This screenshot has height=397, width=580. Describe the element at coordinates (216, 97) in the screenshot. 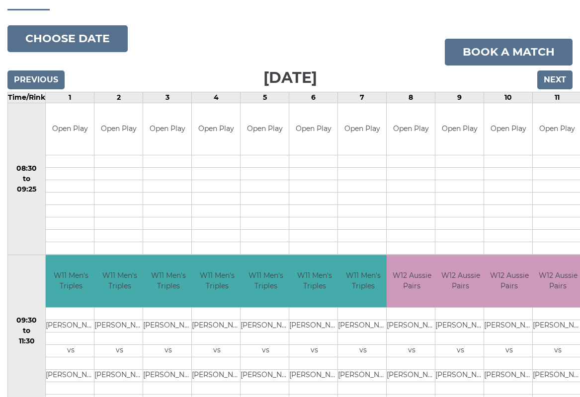

I see `td: 4` at that location.